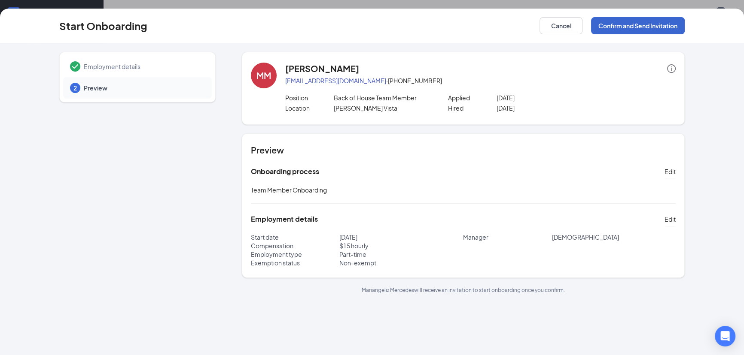 This screenshot has width=744, height=355. What do you see at coordinates (310, 98) in the screenshot?
I see `p: Position` at bounding box center [310, 98].